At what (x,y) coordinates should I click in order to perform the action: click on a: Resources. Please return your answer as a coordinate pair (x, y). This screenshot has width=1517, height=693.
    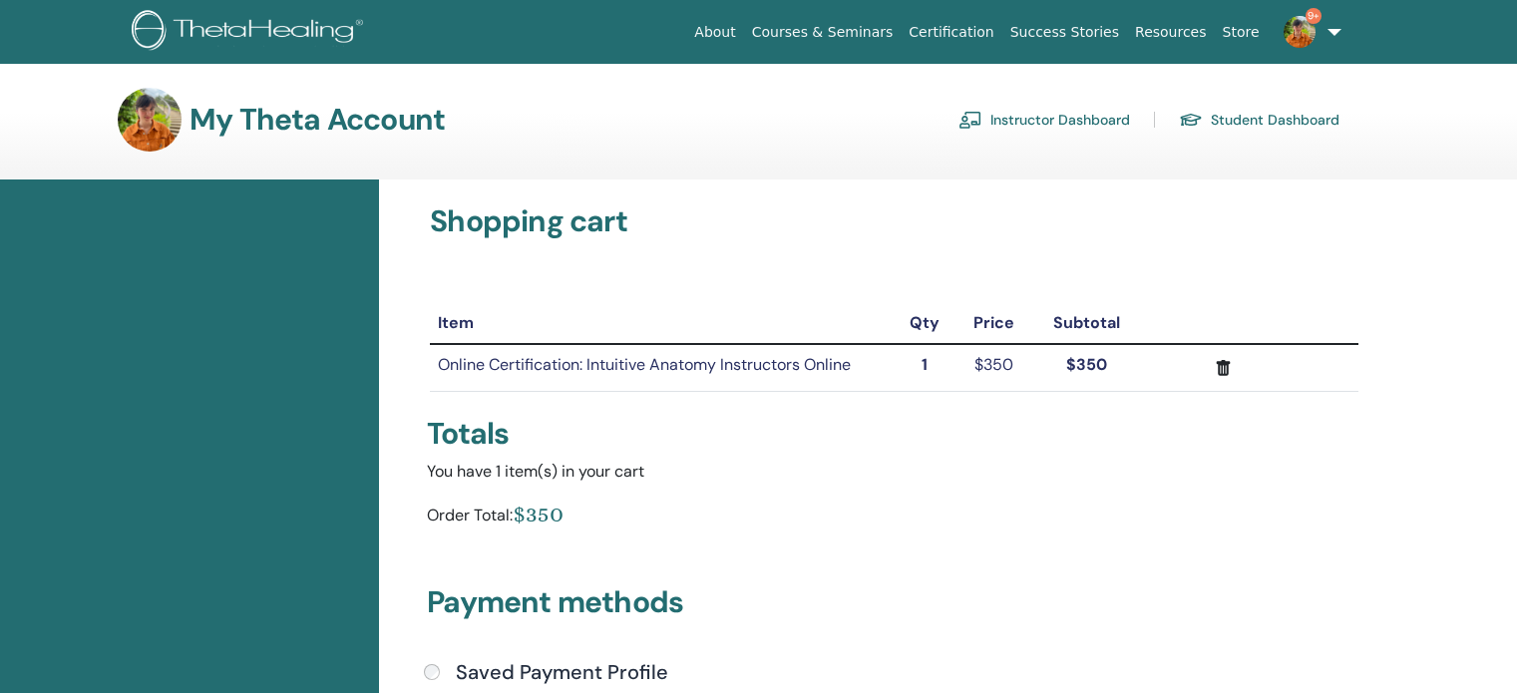
    Looking at the image, I should click on (1171, 32).